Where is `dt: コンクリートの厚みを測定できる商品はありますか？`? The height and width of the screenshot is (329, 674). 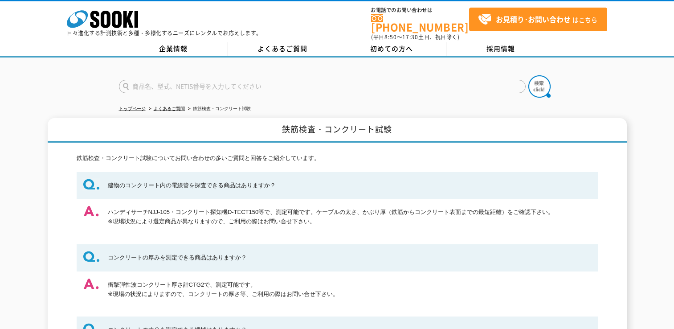 dt: コンクリートの厚みを測定できる商品はありますか？ is located at coordinates (337, 257).